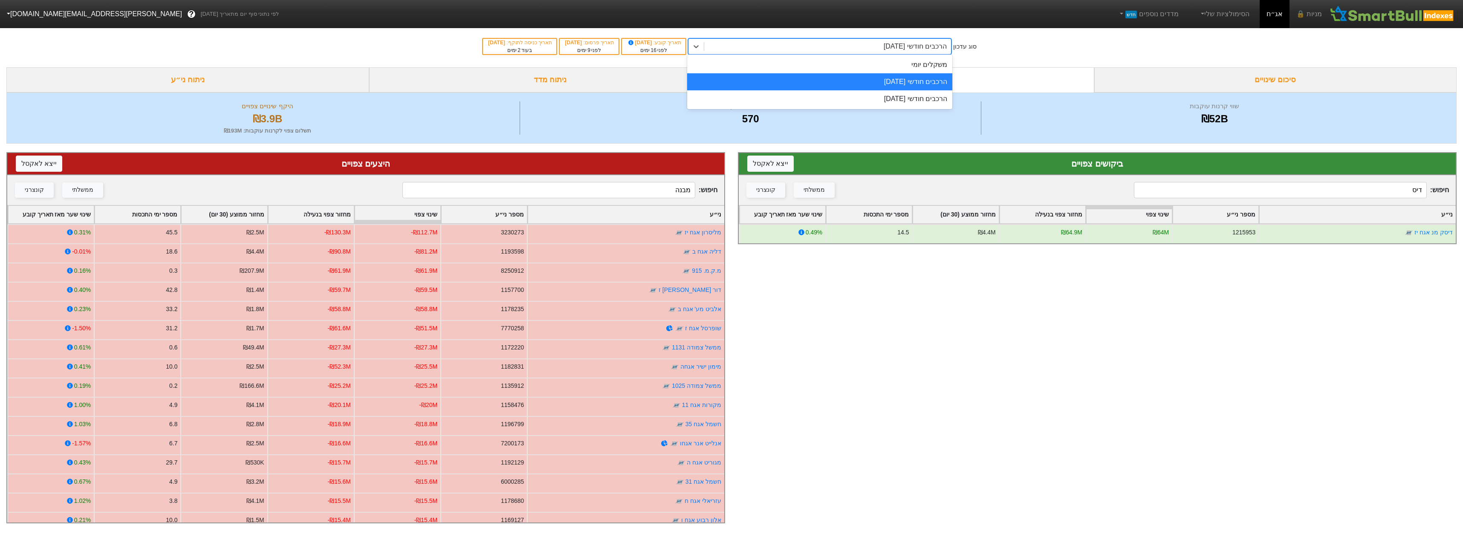  What do you see at coordinates (550, 80) in the screenshot?
I see `div: ניתוח מדד` at bounding box center [550, 80].